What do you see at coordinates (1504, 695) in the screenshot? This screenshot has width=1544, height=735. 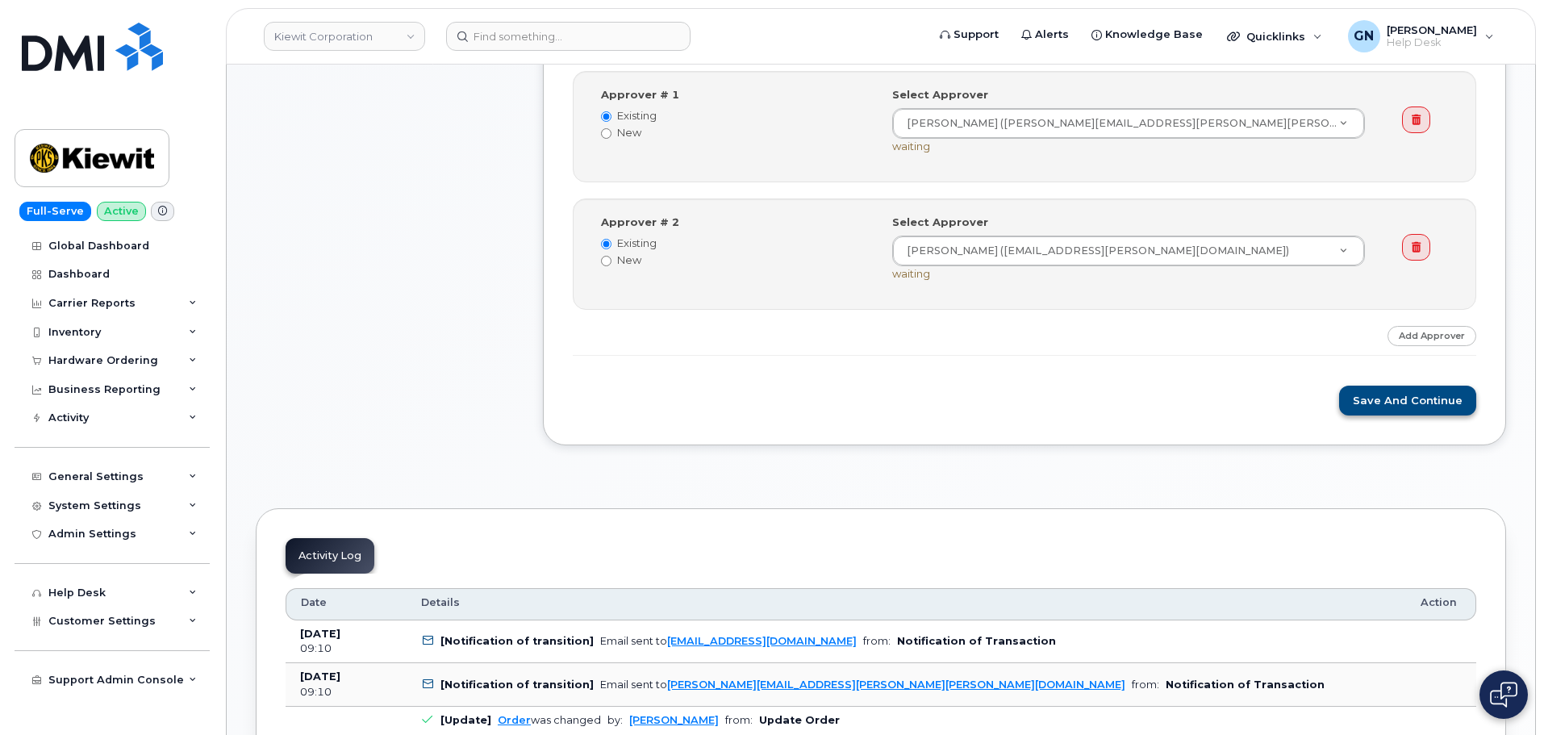 I see `img: Open chat` at bounding box center [1504, 695].